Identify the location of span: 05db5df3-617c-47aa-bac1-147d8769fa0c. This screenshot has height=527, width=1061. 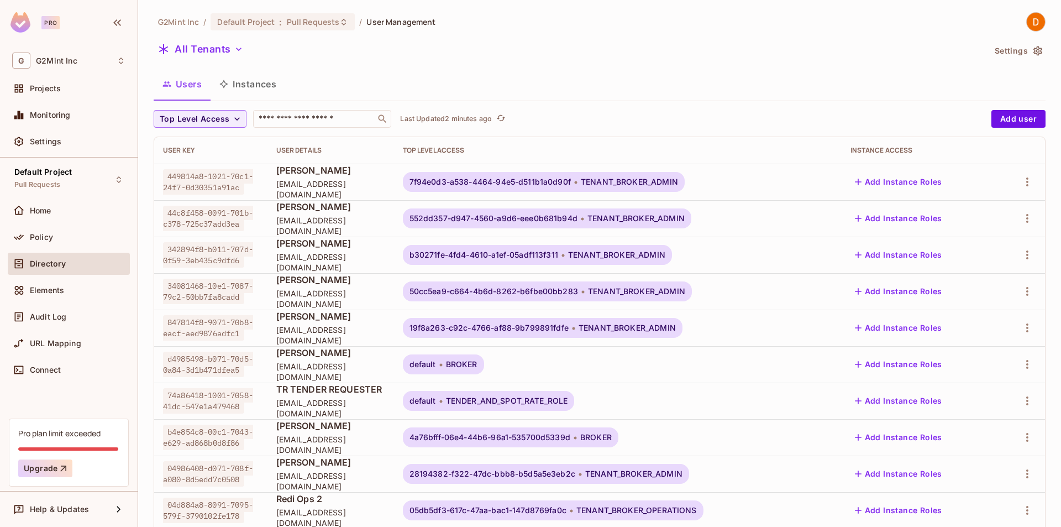
(488, 510).